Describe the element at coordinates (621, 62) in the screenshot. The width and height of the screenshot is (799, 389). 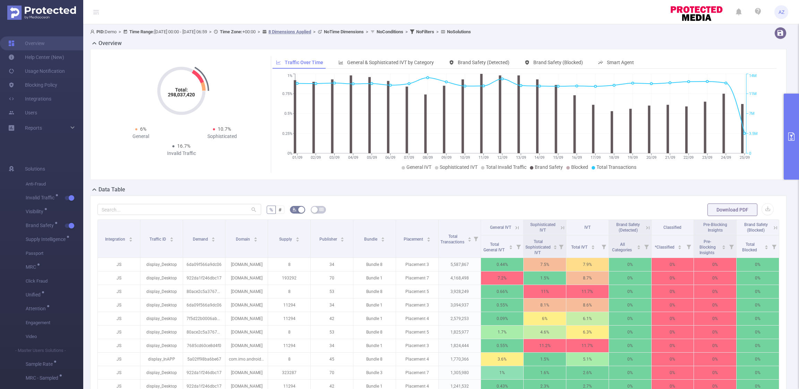
I see `span: Smart Agent` at that location.